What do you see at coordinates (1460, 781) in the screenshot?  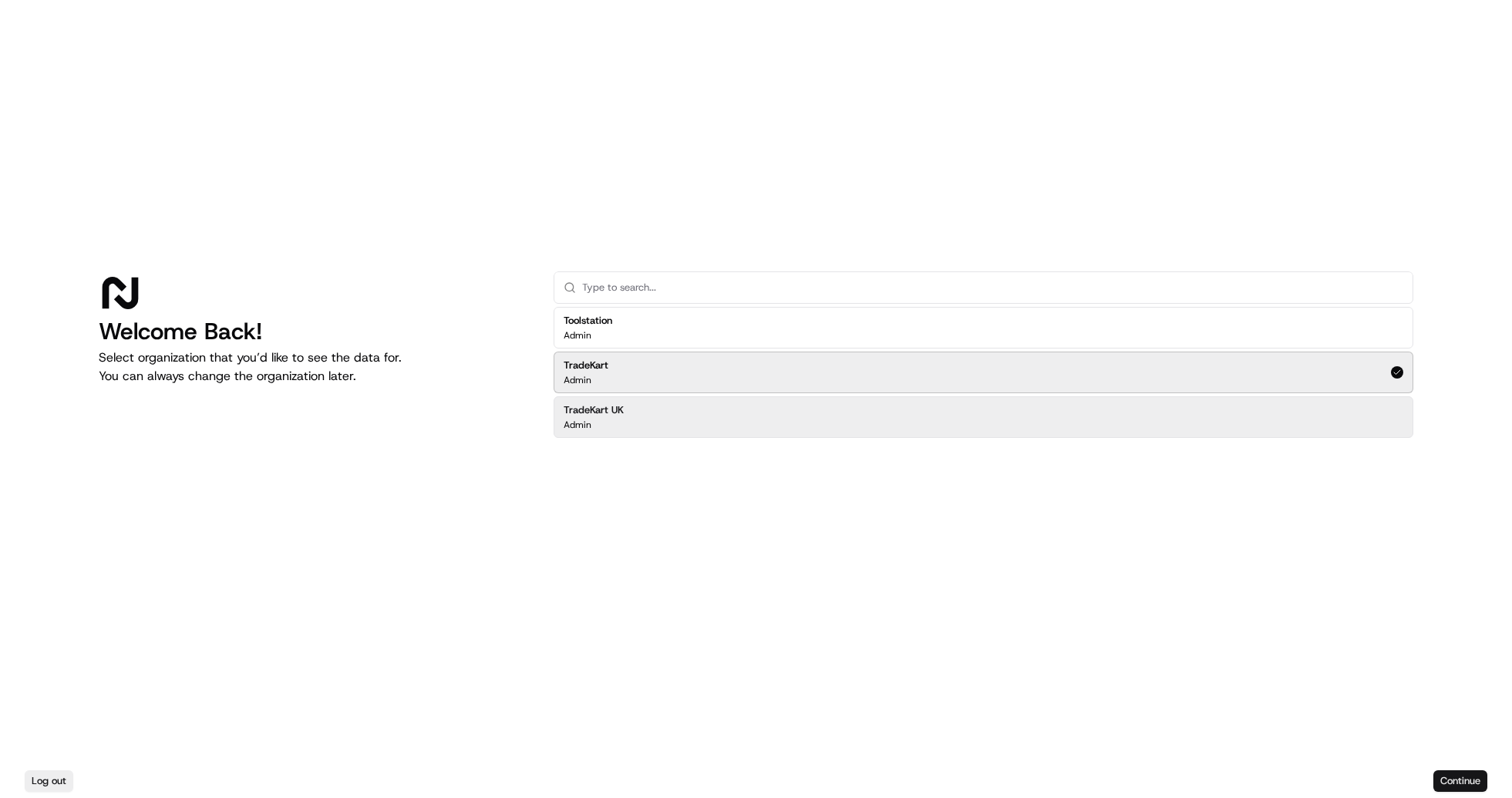 I see `button: Continue` at bounding box center [1460, 781].